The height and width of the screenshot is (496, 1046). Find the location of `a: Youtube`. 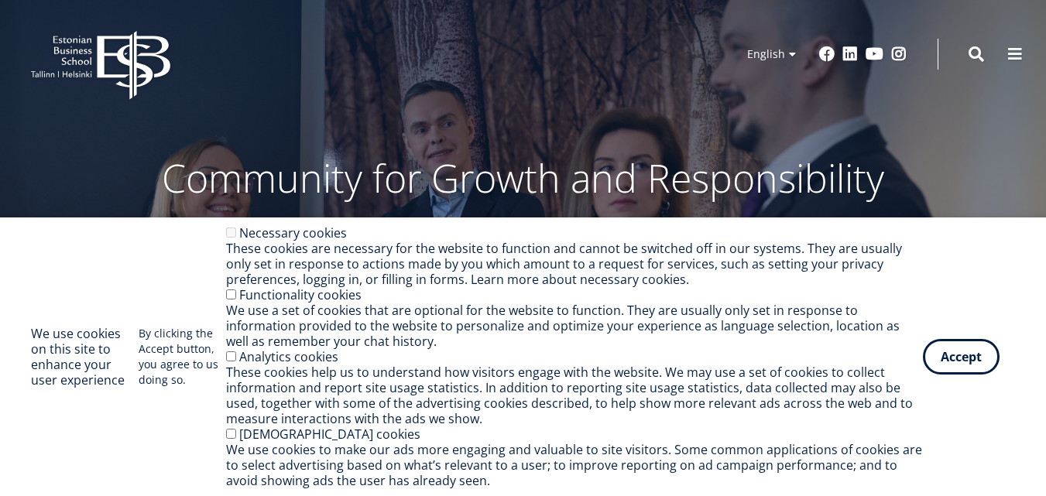

a: Youtube is located at coordinates (874, 54).